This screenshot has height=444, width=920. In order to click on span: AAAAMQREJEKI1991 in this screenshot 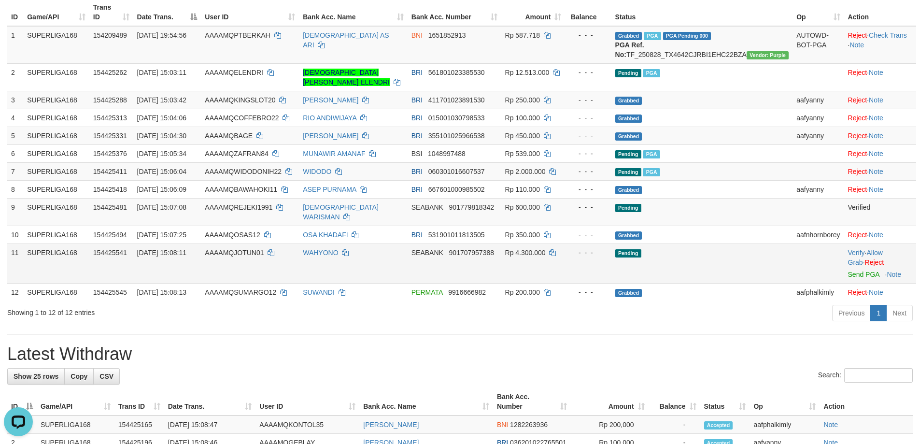, I will do `click(239, 207)`.